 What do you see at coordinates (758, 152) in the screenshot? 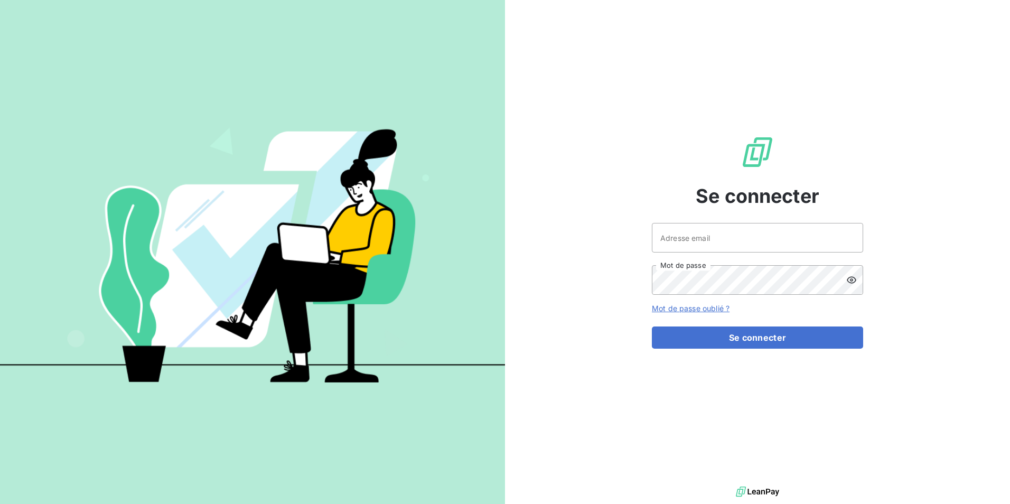
I see `img: Logo LeanPay` at bounding box center [758, 152].